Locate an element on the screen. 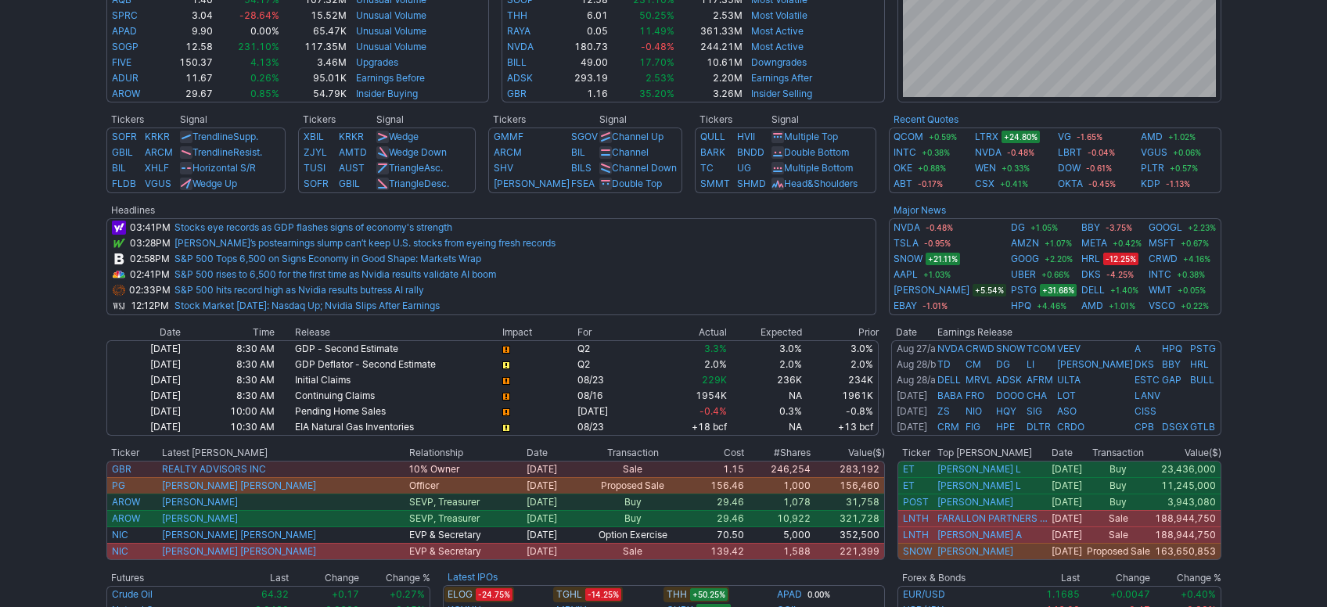 The width and height of the screenshot is (1327, 607). a: ESTC is located at coordinates (1147, 380).